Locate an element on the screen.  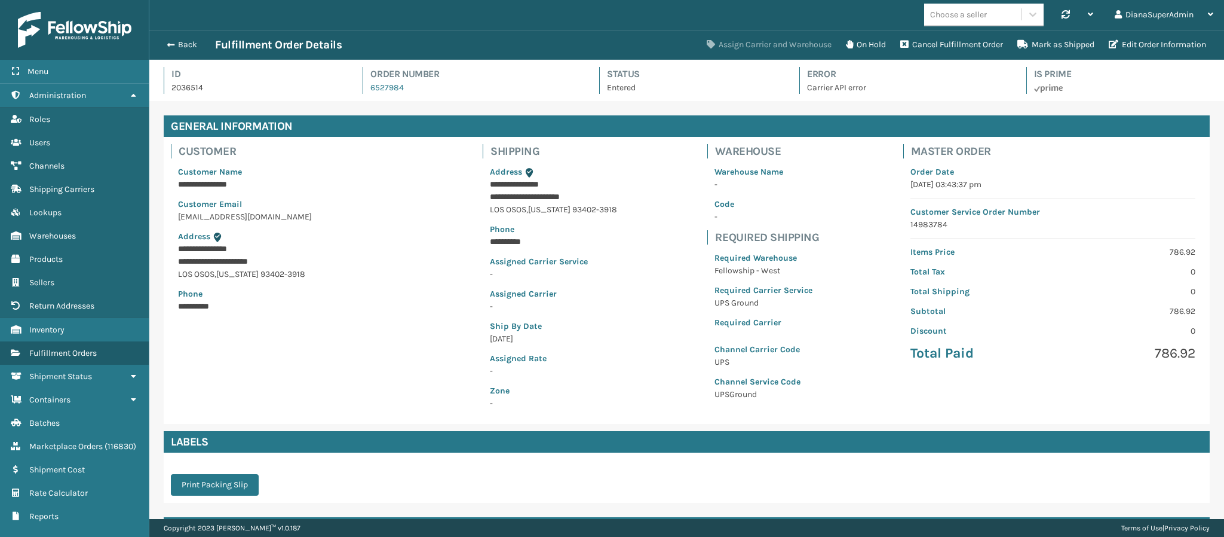
p: Entered is located at coordinates (693, 87).